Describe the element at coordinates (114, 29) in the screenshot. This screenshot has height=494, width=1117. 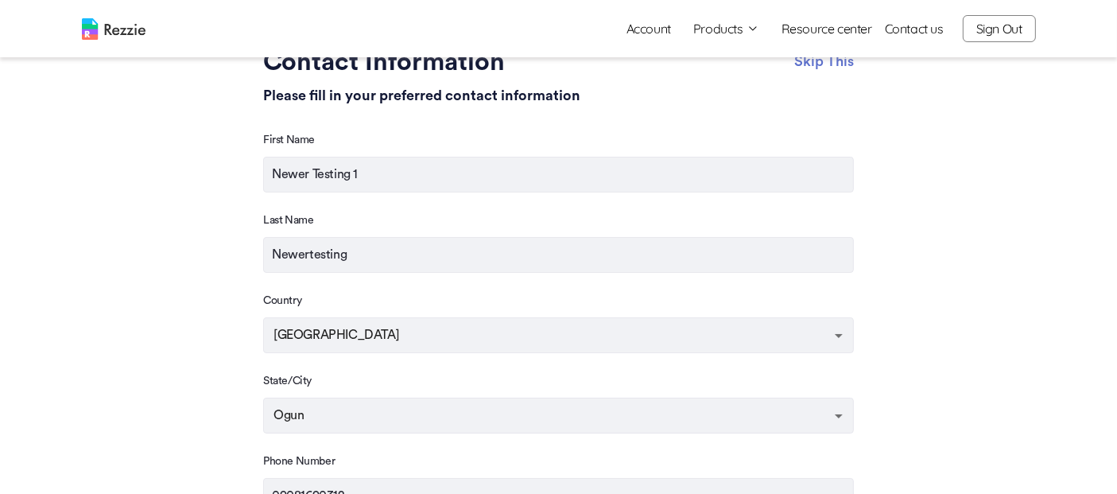
I see `img: logo` at that location.